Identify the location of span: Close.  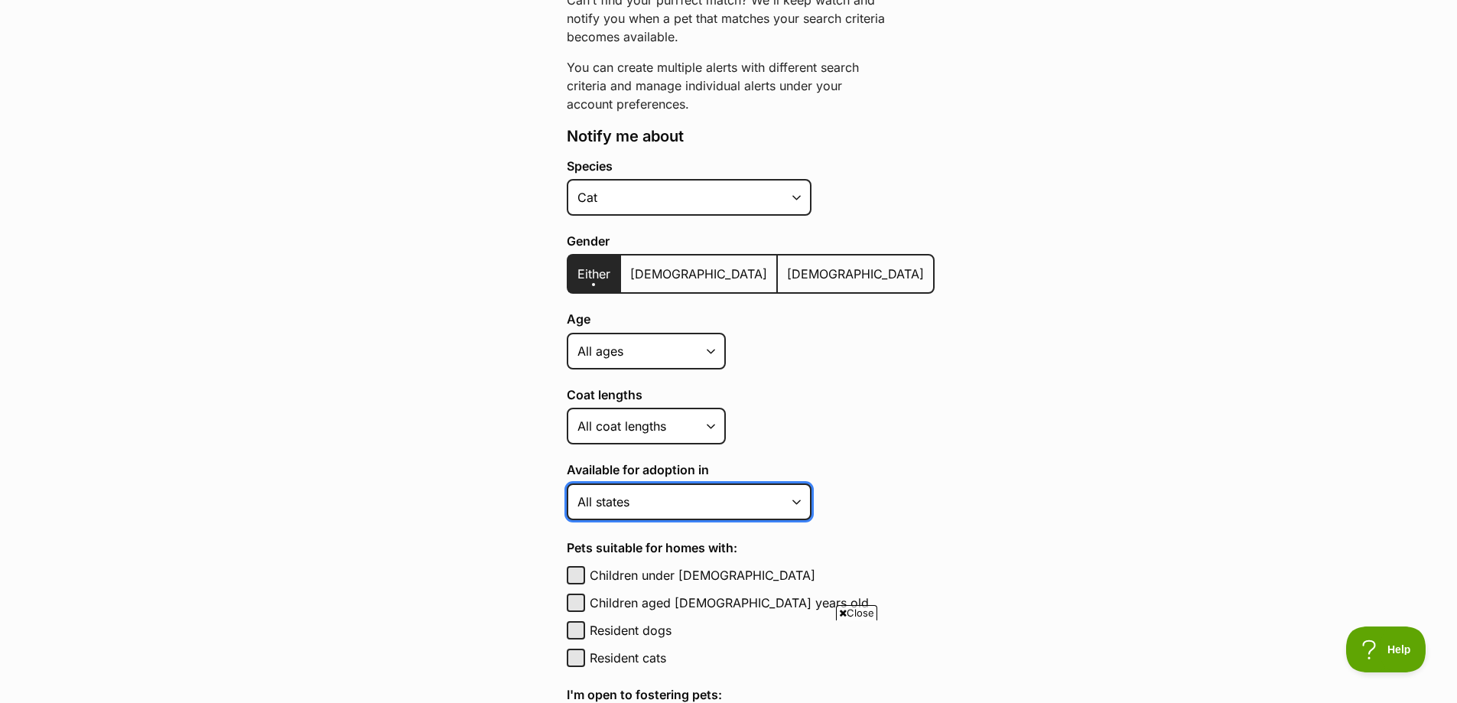
(857, 613).